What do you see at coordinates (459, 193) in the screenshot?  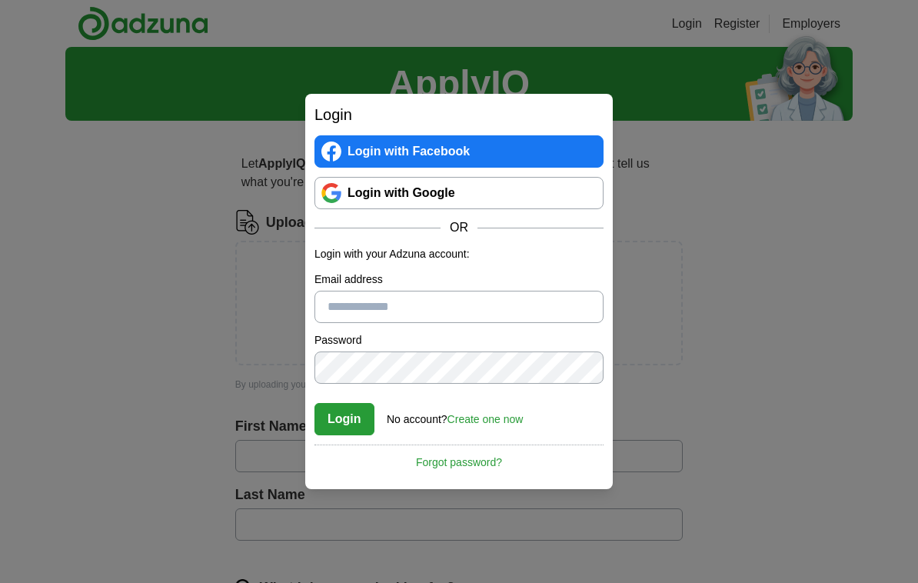 I see `a: Login with Google` at bounding box center [459, 193].